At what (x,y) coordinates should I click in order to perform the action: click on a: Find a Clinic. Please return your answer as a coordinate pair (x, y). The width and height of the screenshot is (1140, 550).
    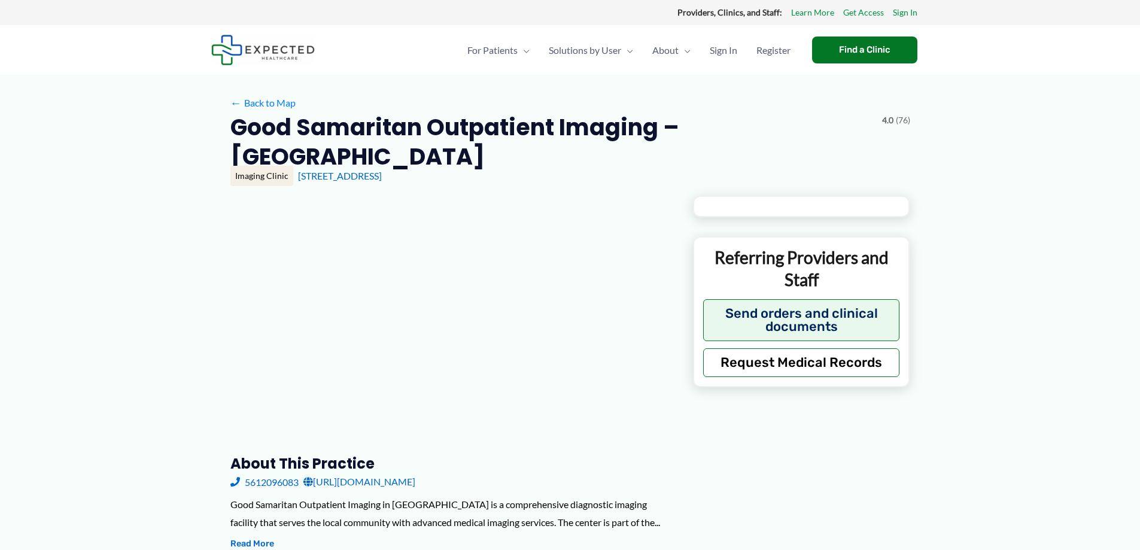
    Looking at the image, I should click on (865, 50).